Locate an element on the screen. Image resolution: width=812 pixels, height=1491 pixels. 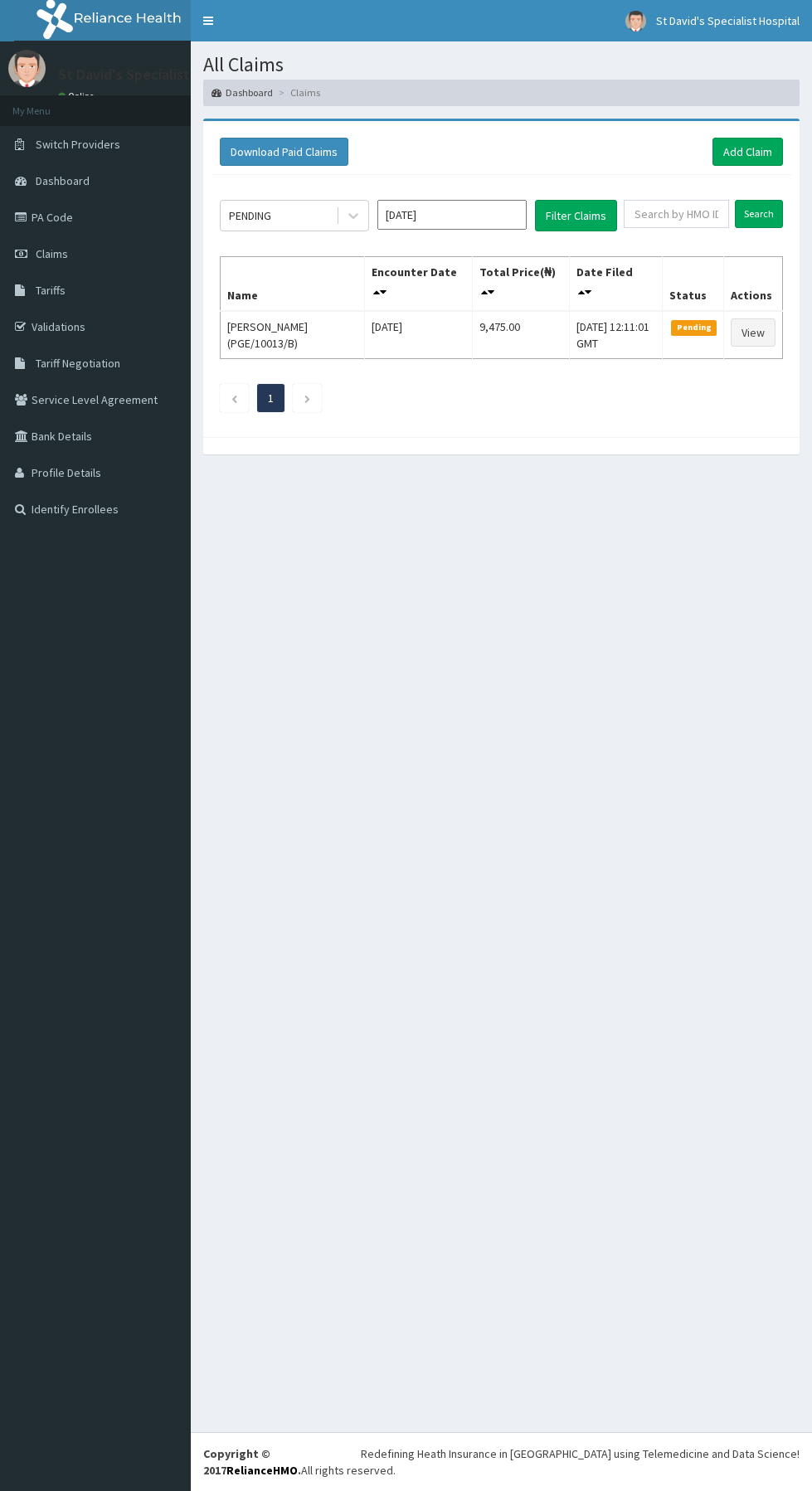
strong: Copyright © 2017 . is located at coordinates (253, 1462).